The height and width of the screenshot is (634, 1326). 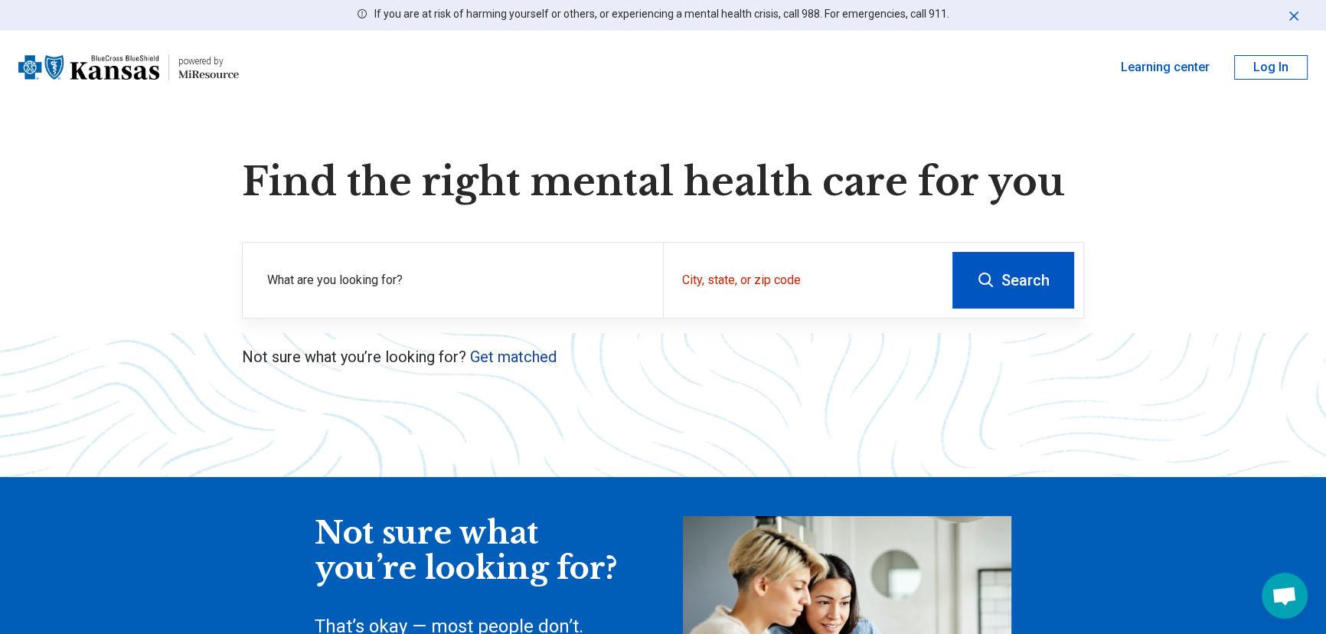 I want to click on label: What are you looking for?, so click(x=455, y=280).